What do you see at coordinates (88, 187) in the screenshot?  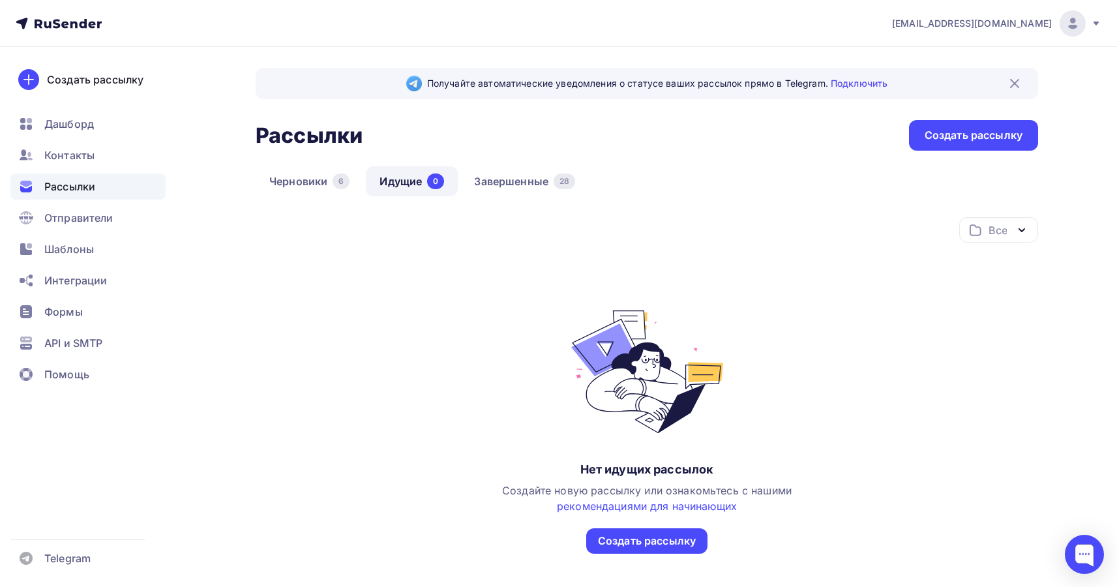 I see `a: Рассылки` at bounding box center [88, 187].